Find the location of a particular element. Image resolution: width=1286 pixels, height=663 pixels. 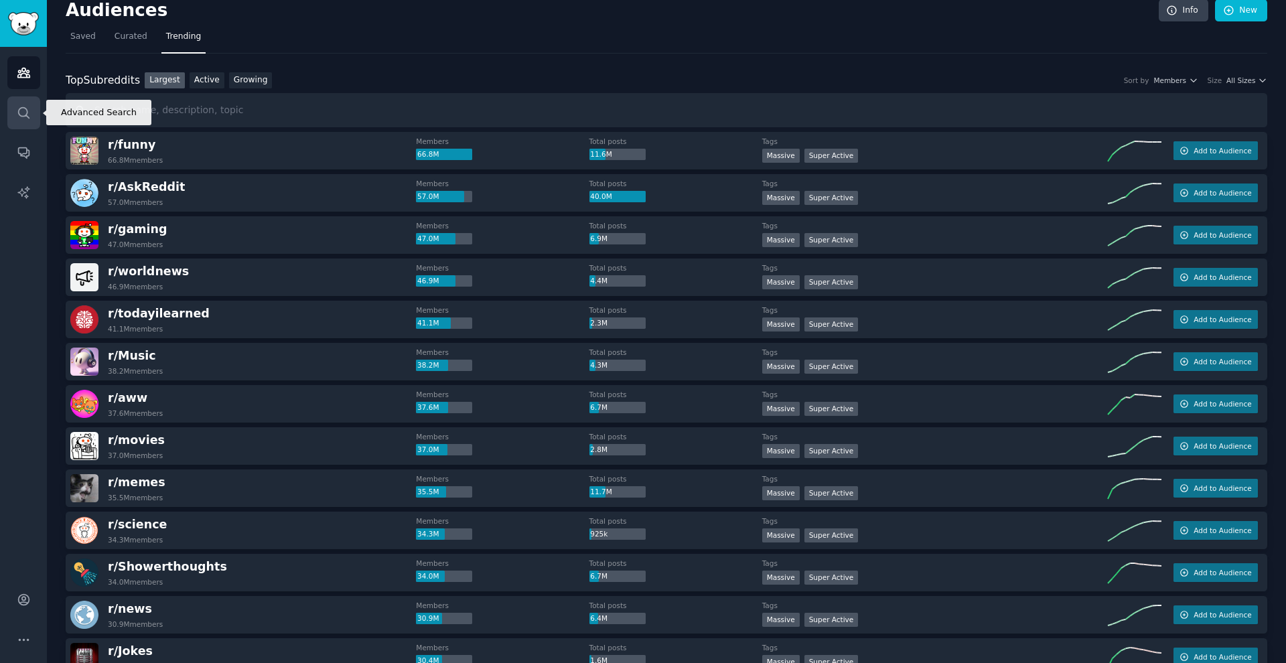

a: Curated is located at coordinates (131, 40).